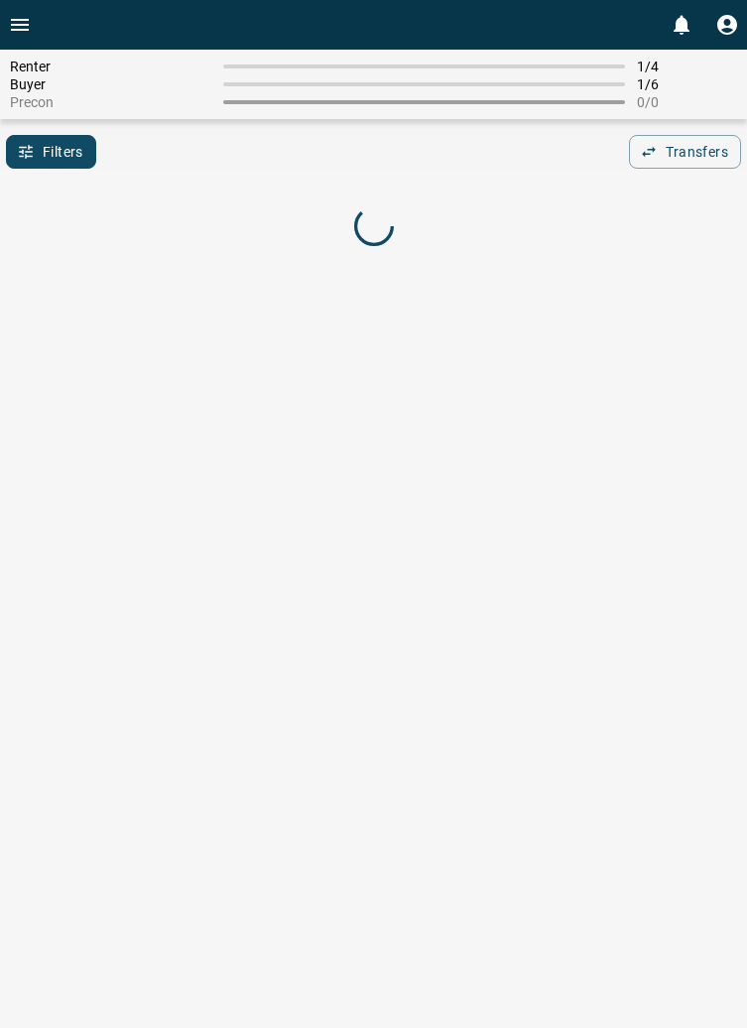 The height and width of the screenshot is (1028, 747). Describe the element at coordinates (110, 66) in the screenshot. I see `span: Renter` at that location.